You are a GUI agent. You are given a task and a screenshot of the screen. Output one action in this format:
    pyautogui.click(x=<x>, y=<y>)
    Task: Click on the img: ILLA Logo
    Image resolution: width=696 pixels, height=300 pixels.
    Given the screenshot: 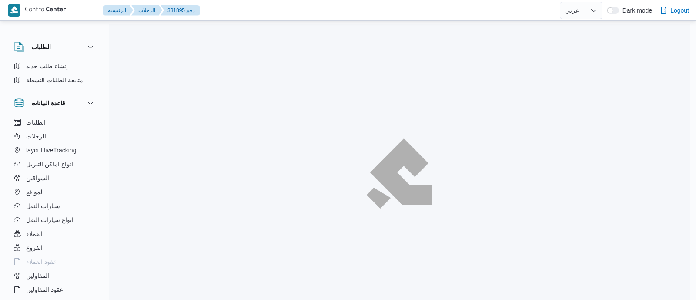 What is the action you would take?
    pyautogui.click(x=399, y=173)
    